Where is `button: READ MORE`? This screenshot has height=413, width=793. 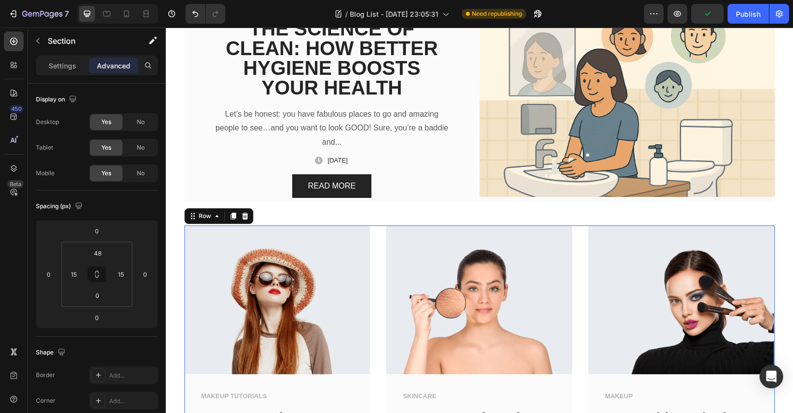
button: READ MORE is located at coordinates (166, 158).